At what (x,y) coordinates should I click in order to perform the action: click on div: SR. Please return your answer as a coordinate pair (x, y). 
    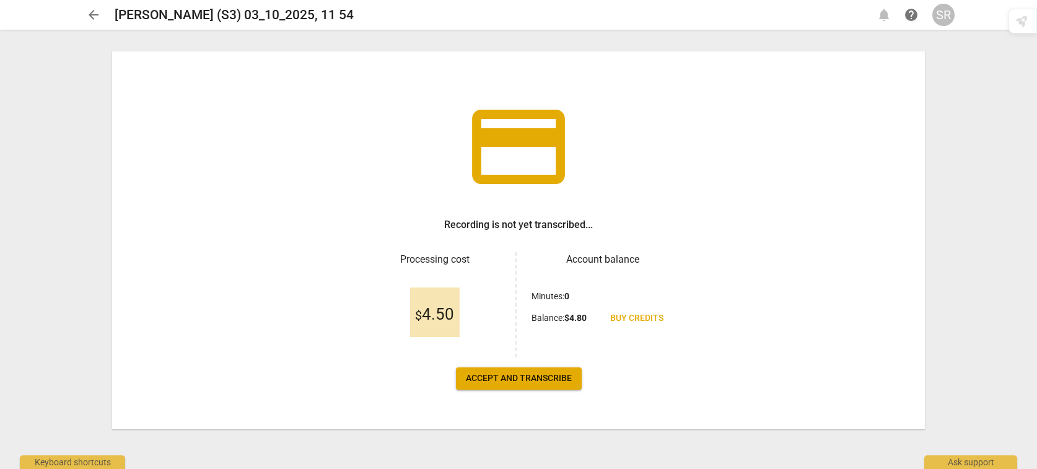
    Looking at the image, I should click on (943, 15).